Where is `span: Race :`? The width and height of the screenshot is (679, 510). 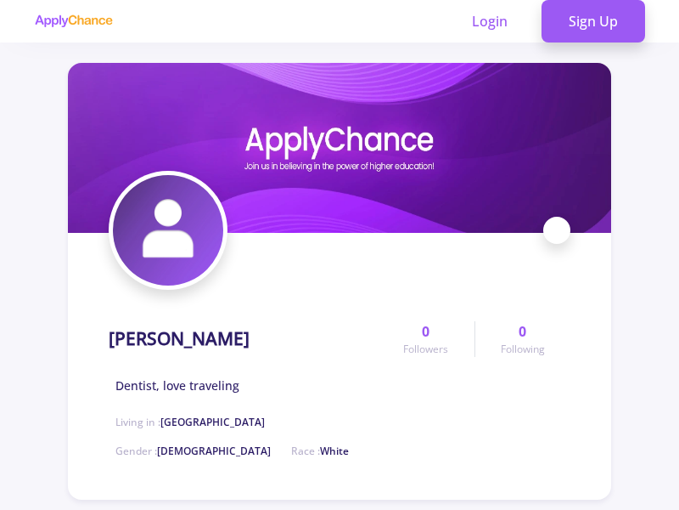 span: Race : is located at coordinates (320, 450).